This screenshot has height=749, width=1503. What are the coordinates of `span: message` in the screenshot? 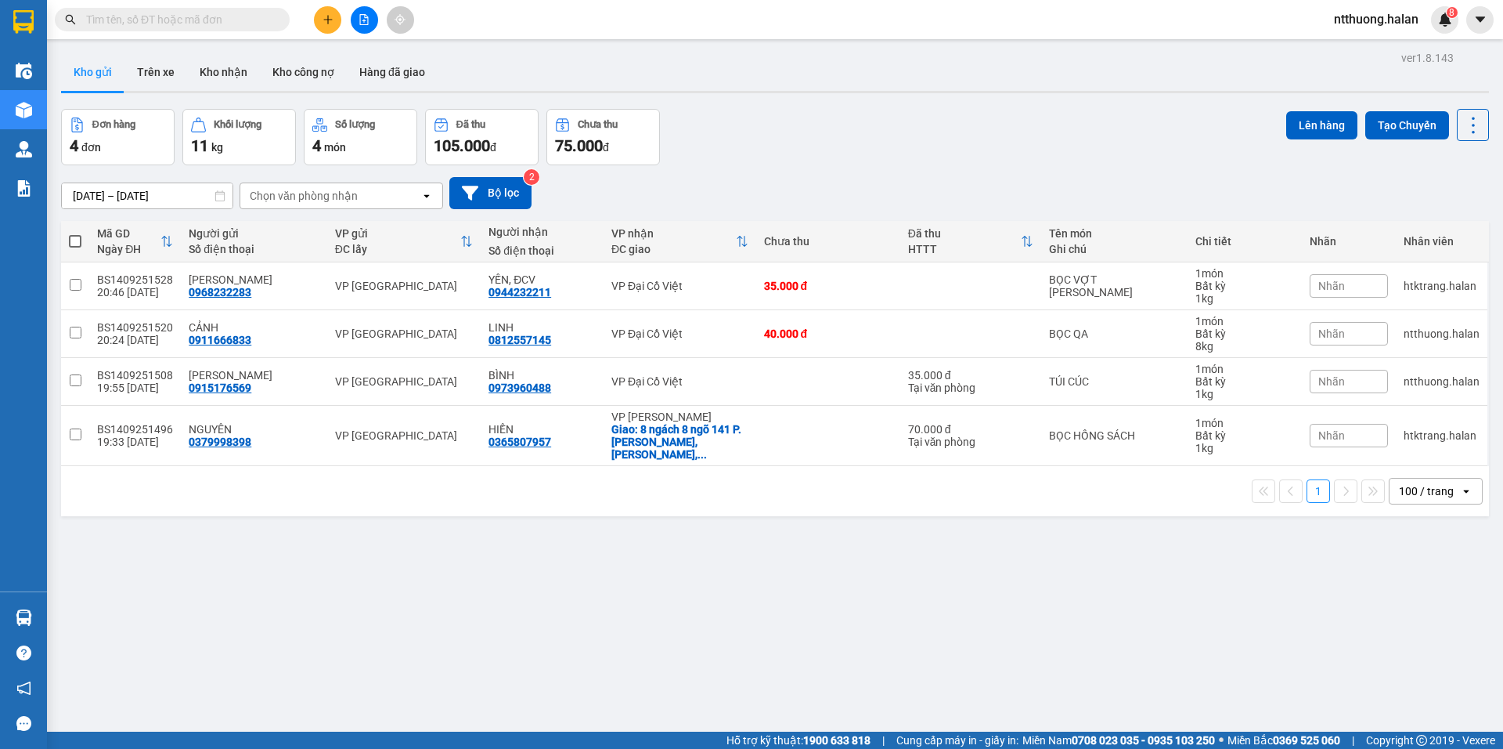 It's located at (23, 723).